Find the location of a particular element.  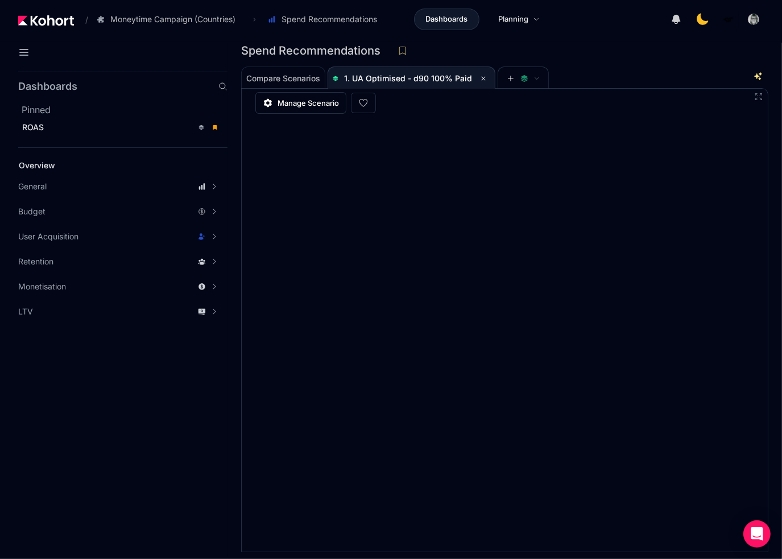

span: LTV is located at coordinates (26, 312).